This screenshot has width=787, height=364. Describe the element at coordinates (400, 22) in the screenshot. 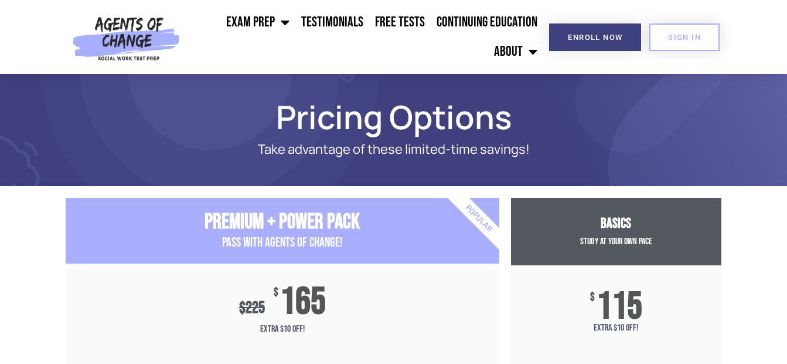

I see `a: Free Tests` at that location.